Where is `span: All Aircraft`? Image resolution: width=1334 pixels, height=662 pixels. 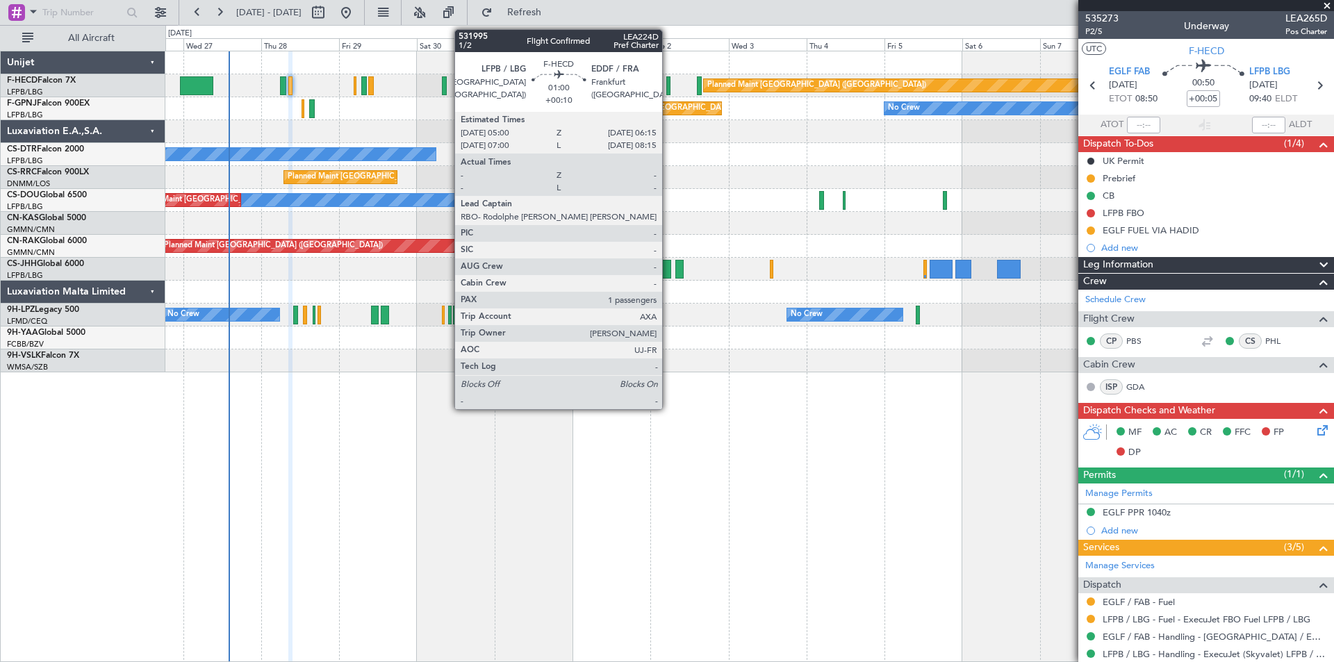
span: All Aircraft is located at coordinates (91, 38).